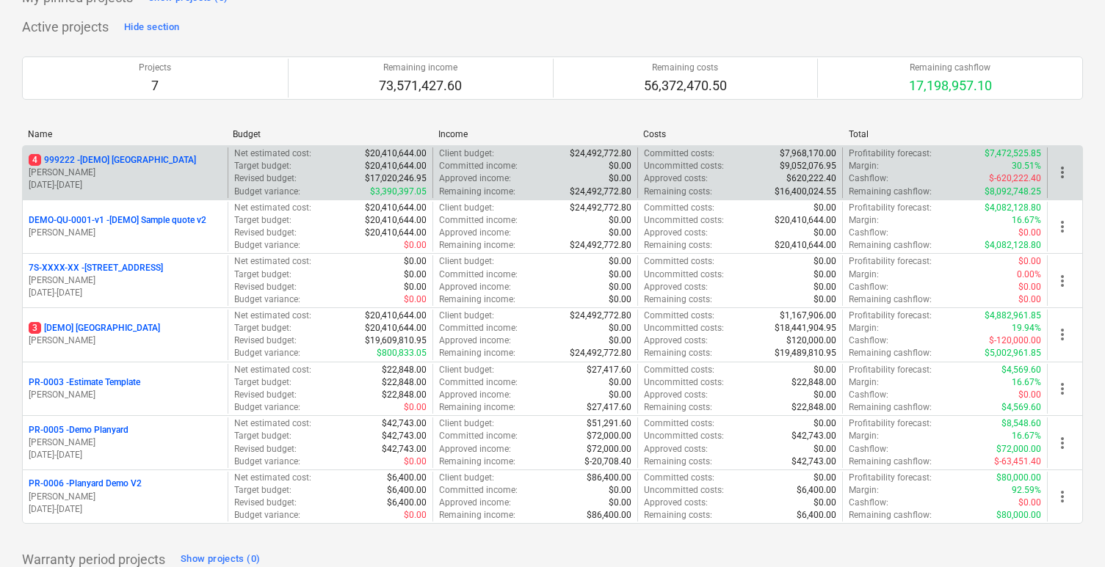  What do you see at coordinates (124, 134) in the screenshot?
I see `div: Name` at bounding box center [124, 134].